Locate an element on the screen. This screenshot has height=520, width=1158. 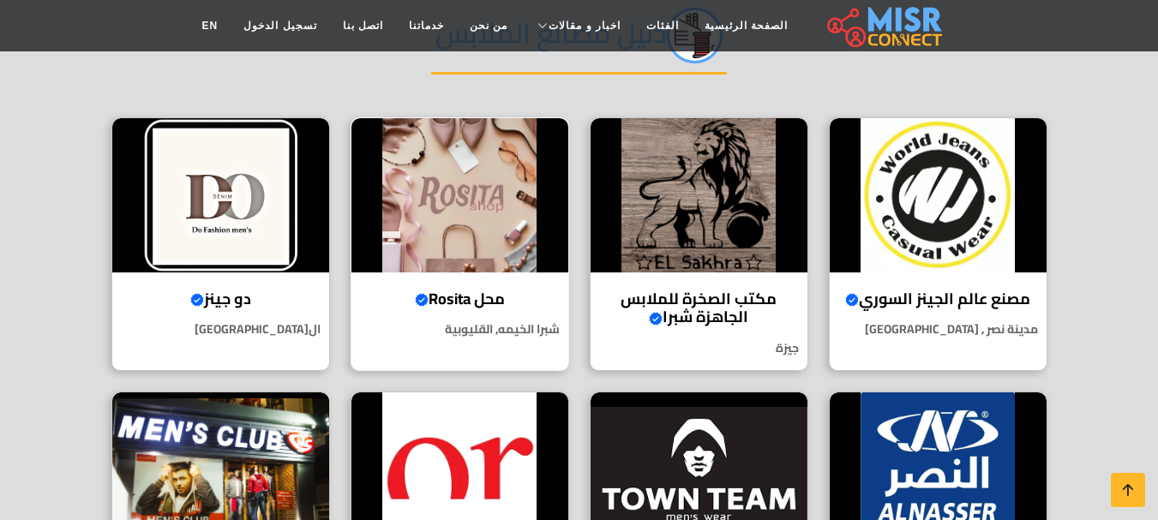
img: مصنع عالم الجينز السوري is located at coordinates (937, 195).